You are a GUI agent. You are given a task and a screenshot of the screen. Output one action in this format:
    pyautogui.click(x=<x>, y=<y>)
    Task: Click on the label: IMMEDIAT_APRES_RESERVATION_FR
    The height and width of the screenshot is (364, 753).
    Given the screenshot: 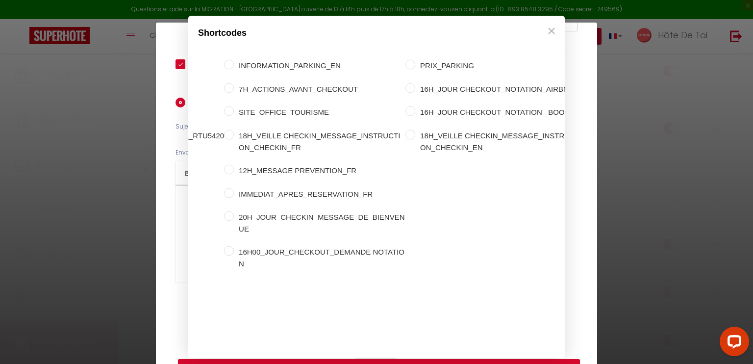 What is the action you would take?
    pyautogui.click(x=320, y=194)
    